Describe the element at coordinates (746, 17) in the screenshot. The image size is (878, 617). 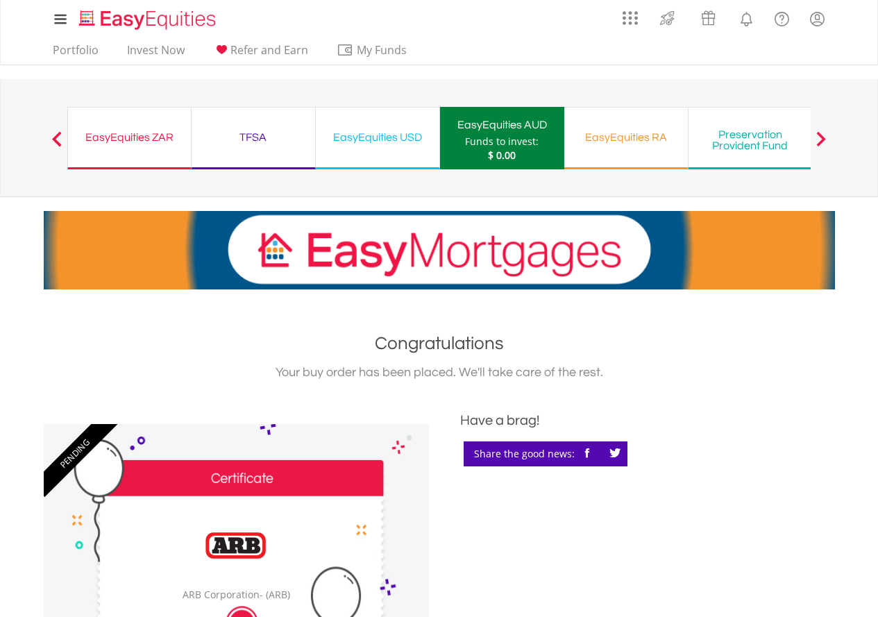
I see `a: Notifications` at that location.